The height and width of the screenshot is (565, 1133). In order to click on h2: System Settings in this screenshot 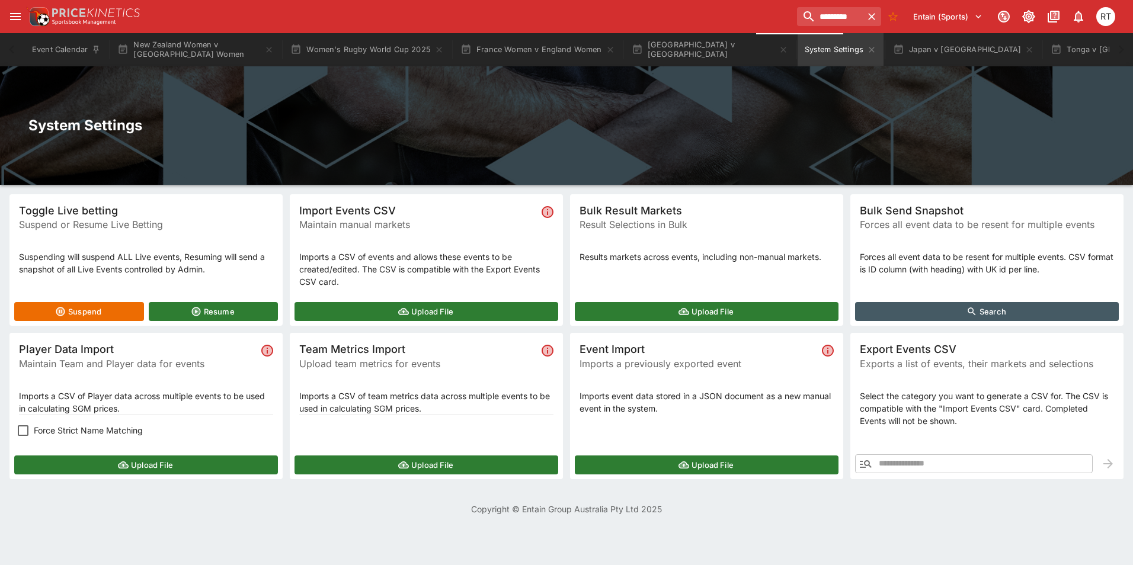, I will do `click(566, 125)`.